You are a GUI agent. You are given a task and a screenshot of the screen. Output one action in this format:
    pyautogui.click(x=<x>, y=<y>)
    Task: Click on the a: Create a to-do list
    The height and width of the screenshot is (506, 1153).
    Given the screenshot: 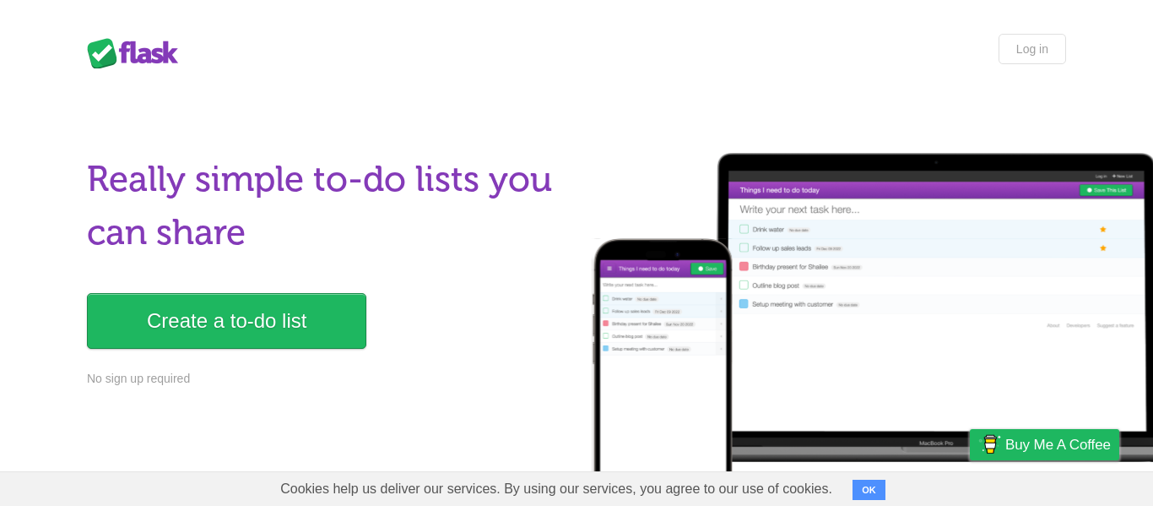 What is the action you would take?
    pyautogui.click(x=226, y=321)
    